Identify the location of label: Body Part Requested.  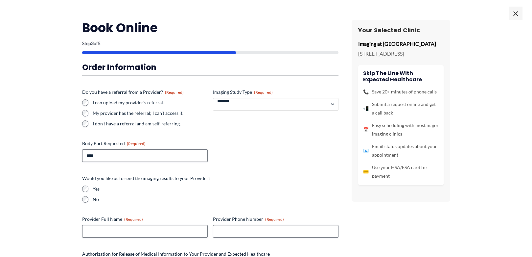
(145, 143).